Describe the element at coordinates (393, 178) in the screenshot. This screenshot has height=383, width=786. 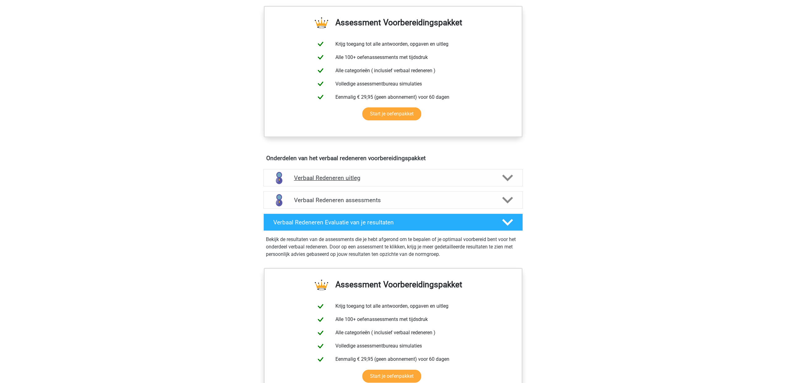
I see `h4: Verbaal Redeneren uitleg` at that location.